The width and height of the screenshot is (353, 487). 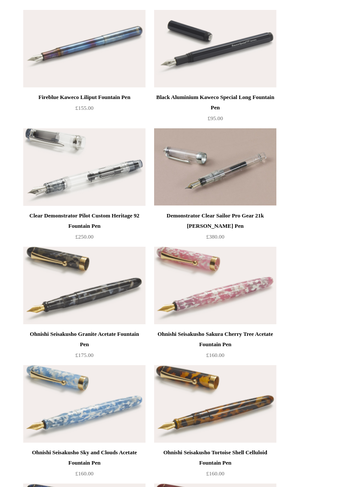 I want to click on img: Fireblue Kaweco Liliput Fountain Pen, so click(x=84, y=49).